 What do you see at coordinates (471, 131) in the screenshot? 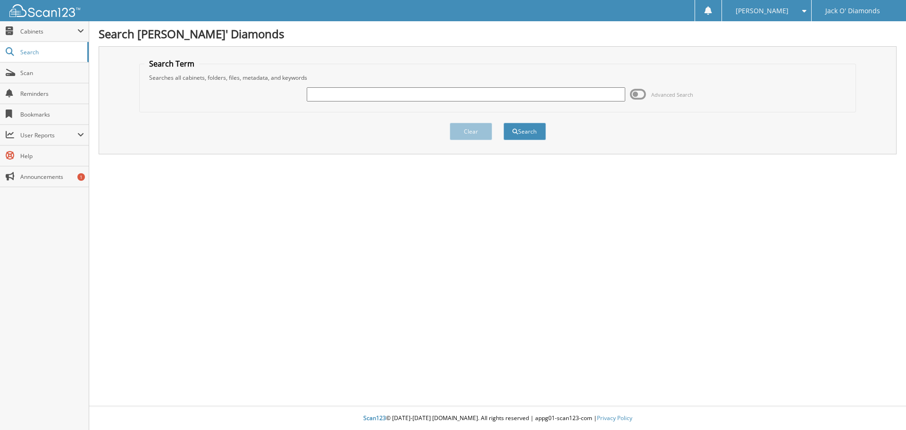
I see `button: Clear` at bounding box center [471, 131].